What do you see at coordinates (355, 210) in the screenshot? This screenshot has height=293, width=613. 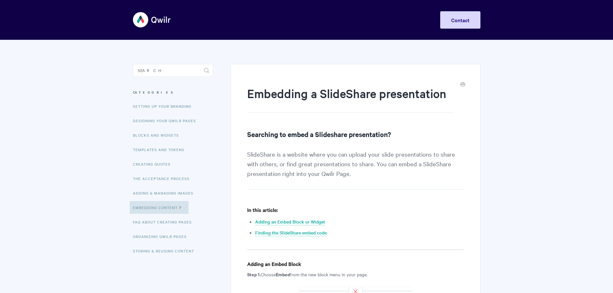 I see `h4: In this article:` at bounding box center [355, 210].